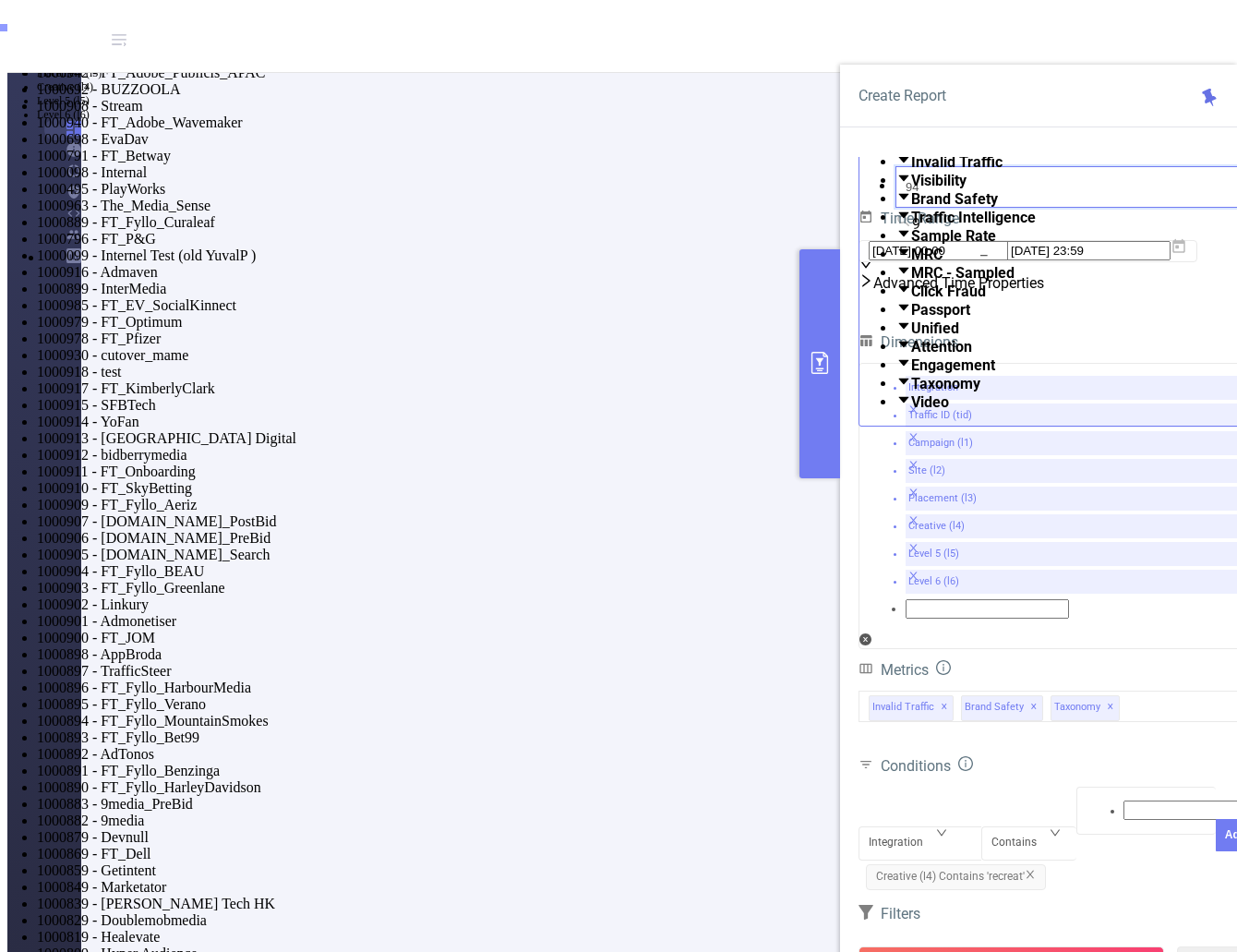  Describe the element at coordinates (637, 455) in the screenshot. I see `li: 1000912 - bidberrymedia` at that location.